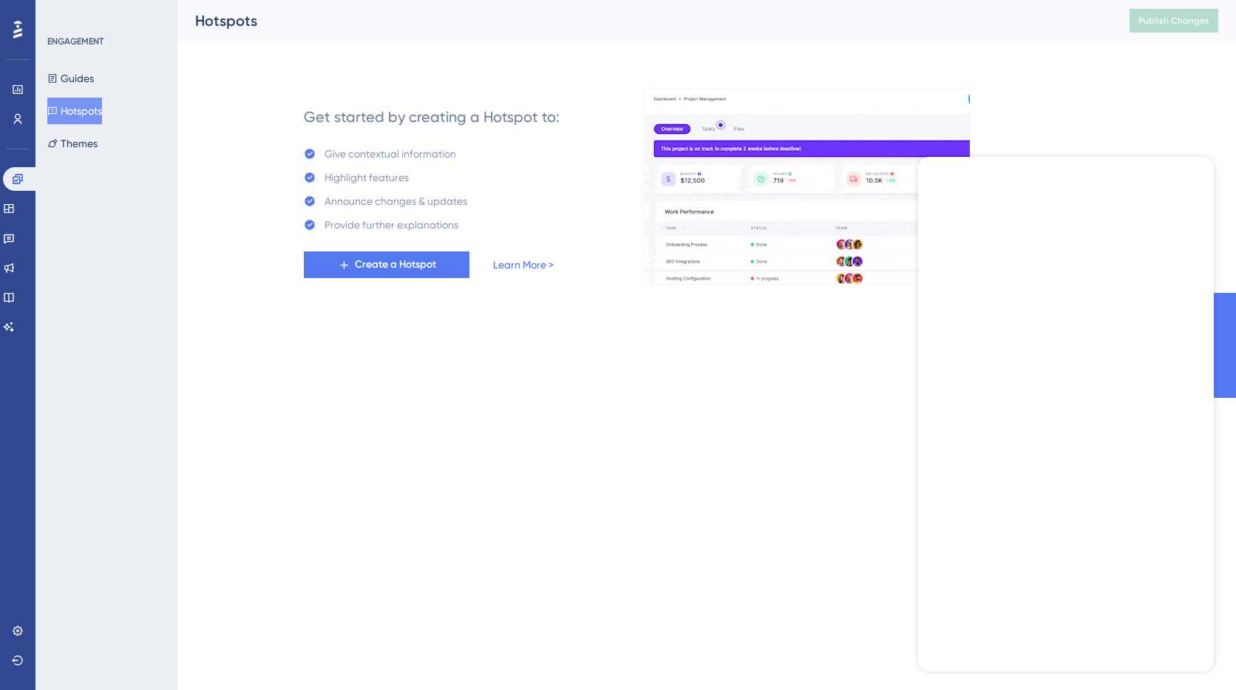 This screenshot has height=690, width=1236. What do you see at coordinates (391, 225) in the screenshot?
I see `div: Provide further explanations` at bounding box center [391, 225].